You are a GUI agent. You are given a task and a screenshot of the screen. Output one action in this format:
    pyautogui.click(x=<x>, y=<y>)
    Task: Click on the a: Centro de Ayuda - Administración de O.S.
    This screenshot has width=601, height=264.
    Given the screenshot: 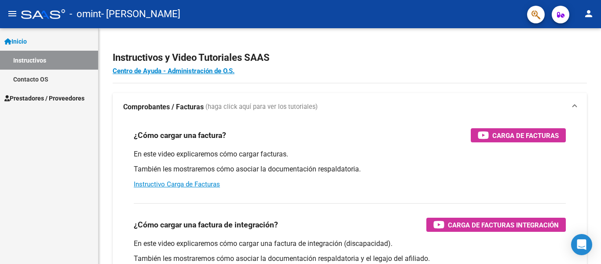 What is the action you would take?
    pyautogui.click(x=173, y=71)
    